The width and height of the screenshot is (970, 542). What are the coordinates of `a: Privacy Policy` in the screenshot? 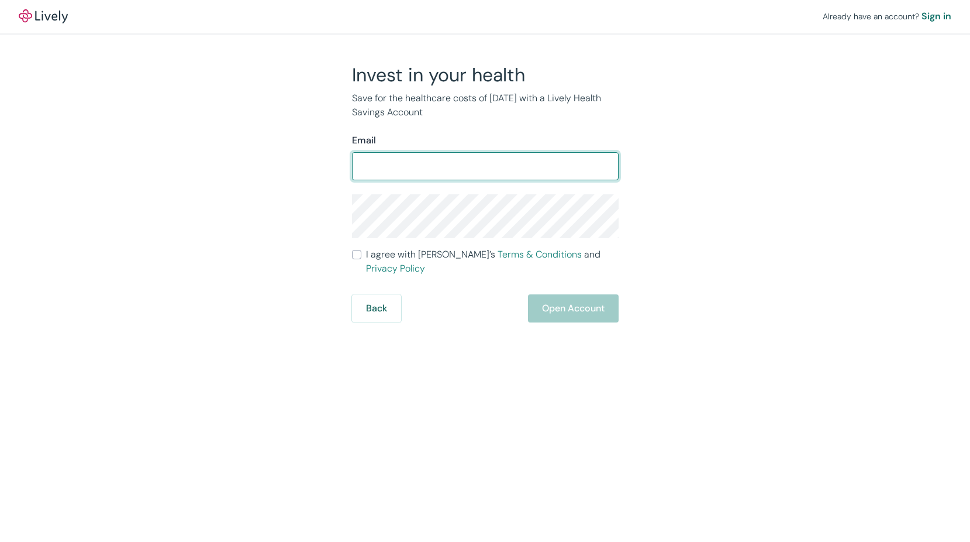 It's located at (395, 268).